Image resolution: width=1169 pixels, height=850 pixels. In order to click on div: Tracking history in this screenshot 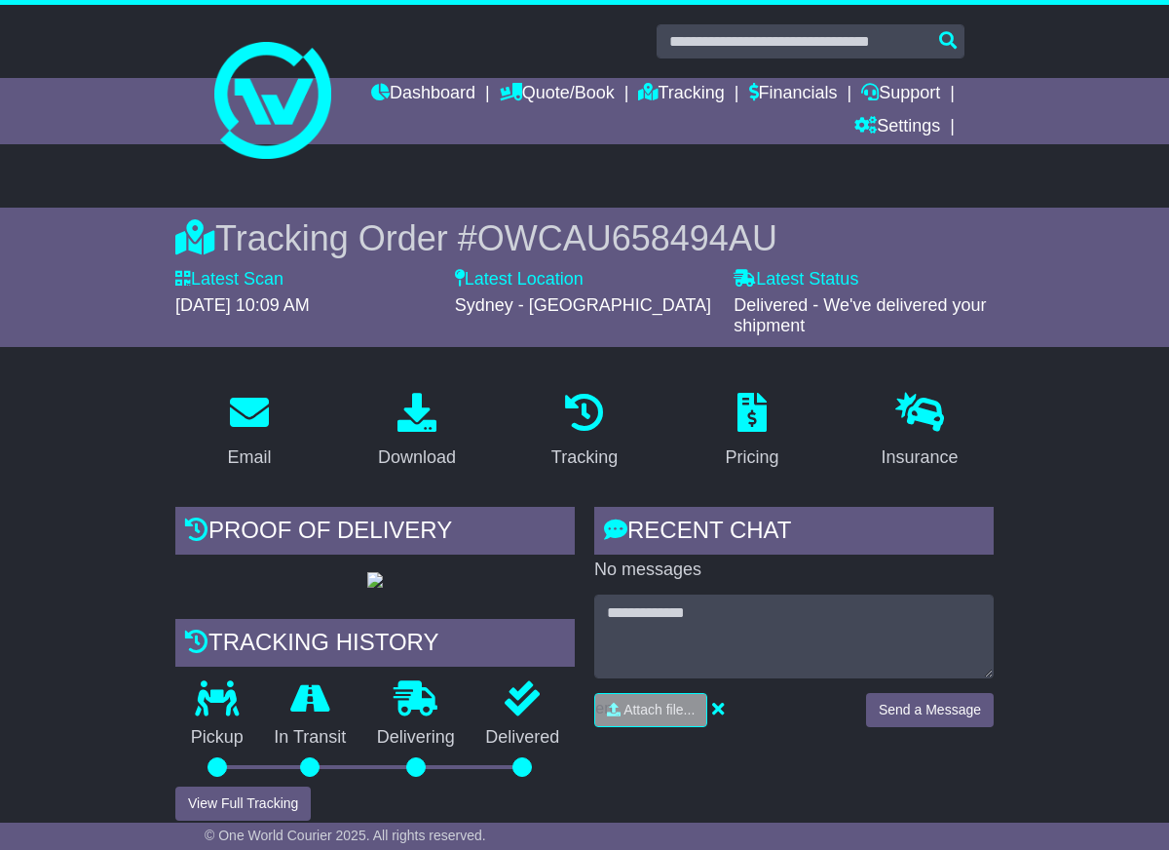, I will do `click(375, 645)`.